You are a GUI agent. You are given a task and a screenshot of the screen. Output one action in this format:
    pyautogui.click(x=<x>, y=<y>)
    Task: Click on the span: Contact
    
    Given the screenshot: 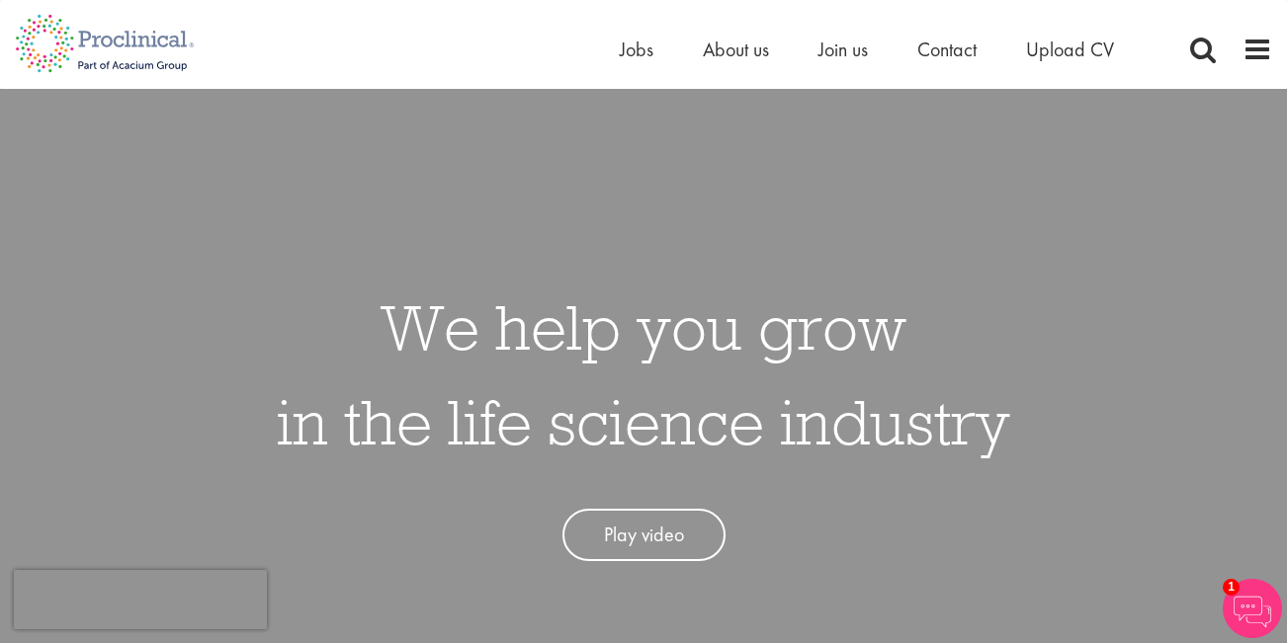 What is the action you would take?
    pyautogui.click(x=947, y=49)
    